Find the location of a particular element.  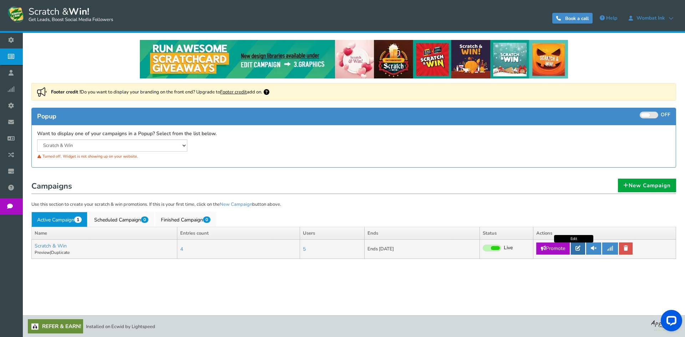

strong: Win! is located at coordinates (79, 11).